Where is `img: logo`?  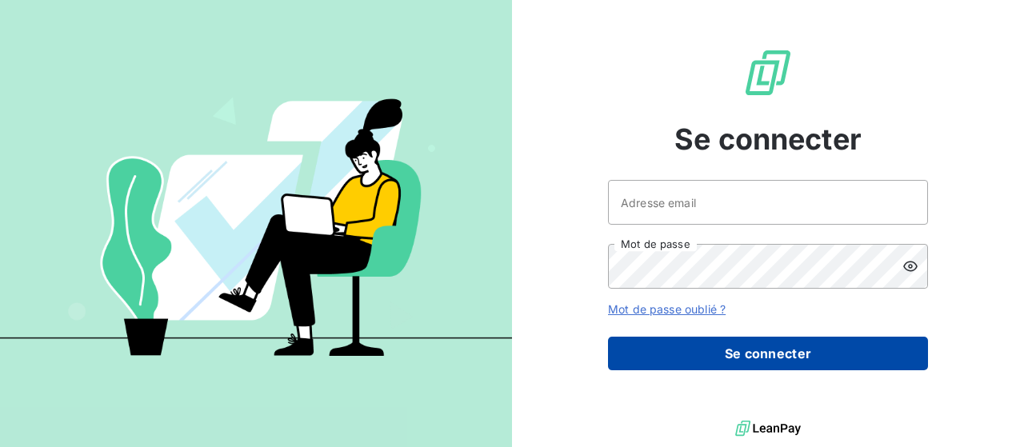
img: logo is located at coordinates (768, 429).